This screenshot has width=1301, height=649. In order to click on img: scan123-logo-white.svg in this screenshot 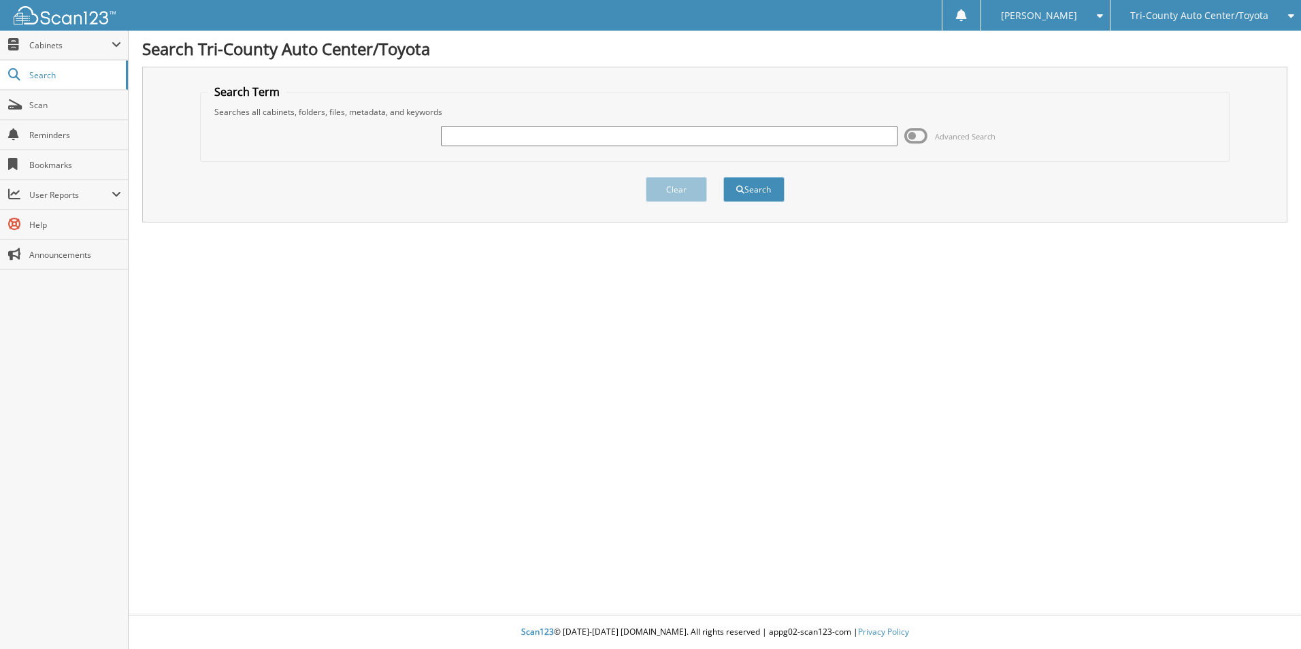, I will do `click(65, 15)`.